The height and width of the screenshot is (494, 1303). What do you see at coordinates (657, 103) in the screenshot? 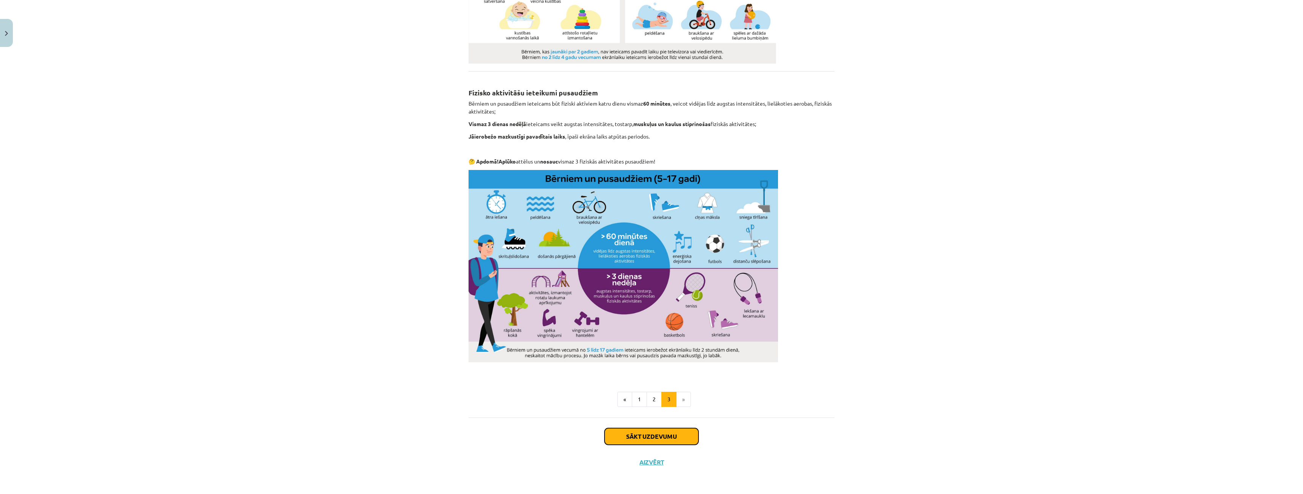
I see `strong: 60 minūtes` at bounding box center [657, 103].